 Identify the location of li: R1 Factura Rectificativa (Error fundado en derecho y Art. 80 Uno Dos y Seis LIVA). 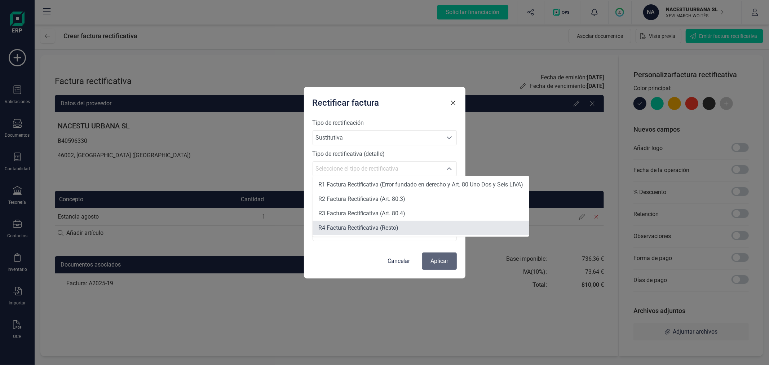
(421, 185).